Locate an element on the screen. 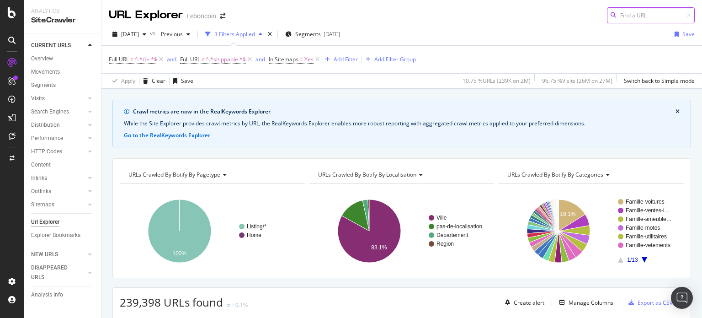 This screenshot has width=702, height=318. text: Home is located at coordinates (254, 235).